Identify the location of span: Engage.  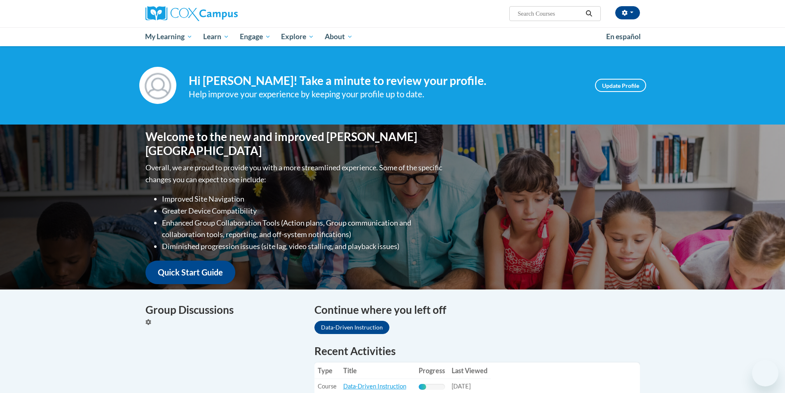
(255, 37).